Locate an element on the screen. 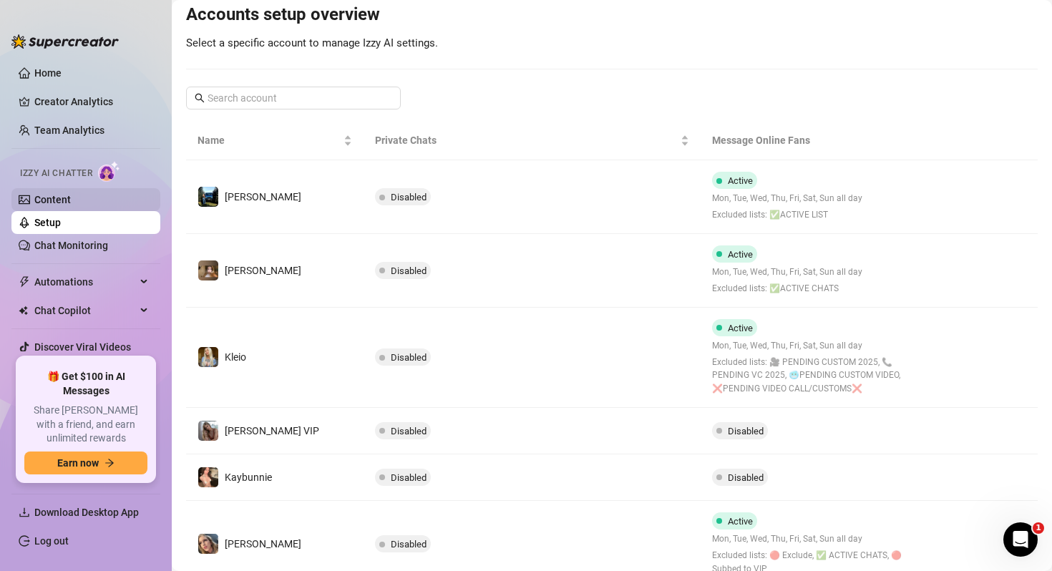  th: Message Online Fans is located at coordinates (813, 140).